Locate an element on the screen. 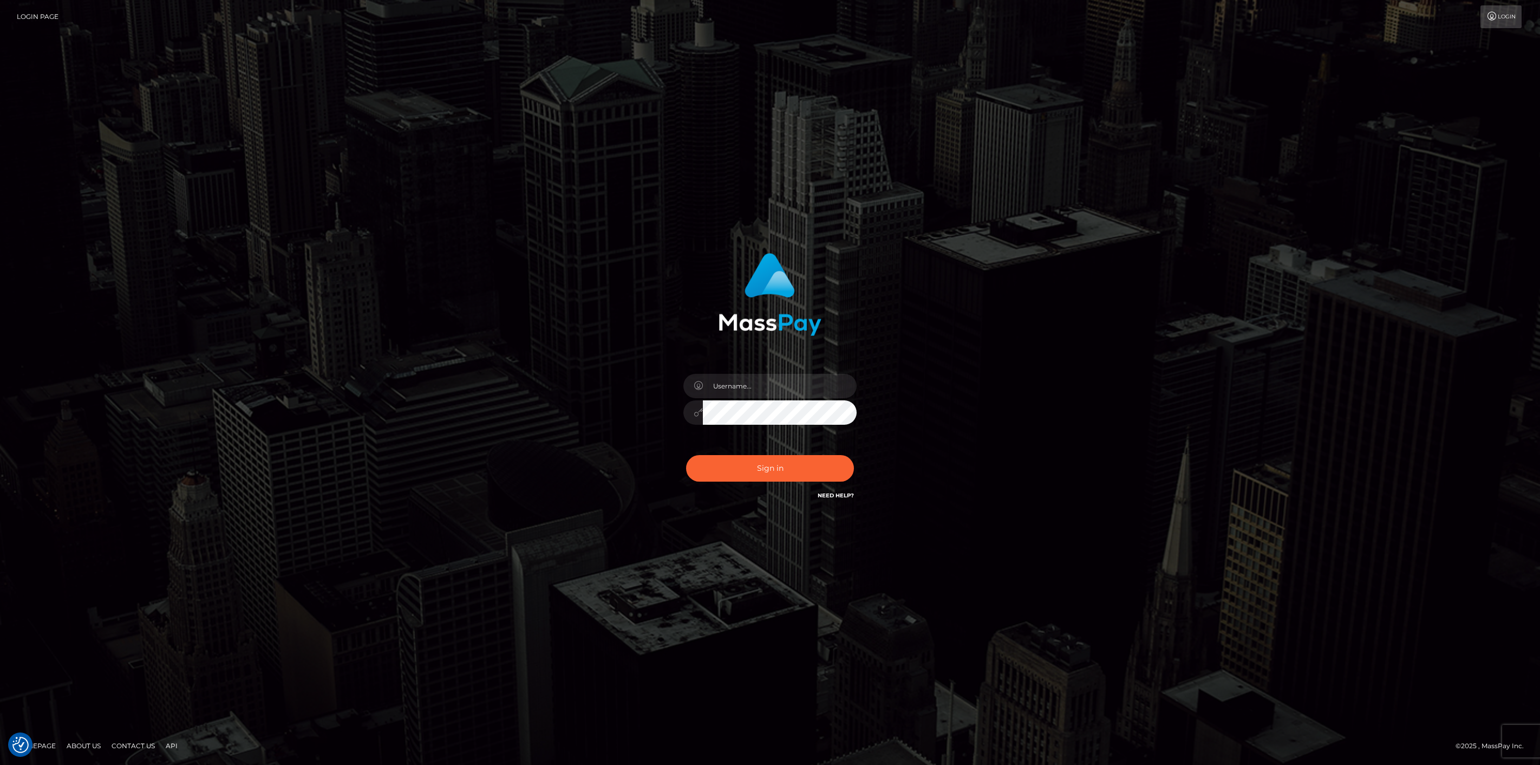  img: MassPay Login is located at coordinates (770, 294).